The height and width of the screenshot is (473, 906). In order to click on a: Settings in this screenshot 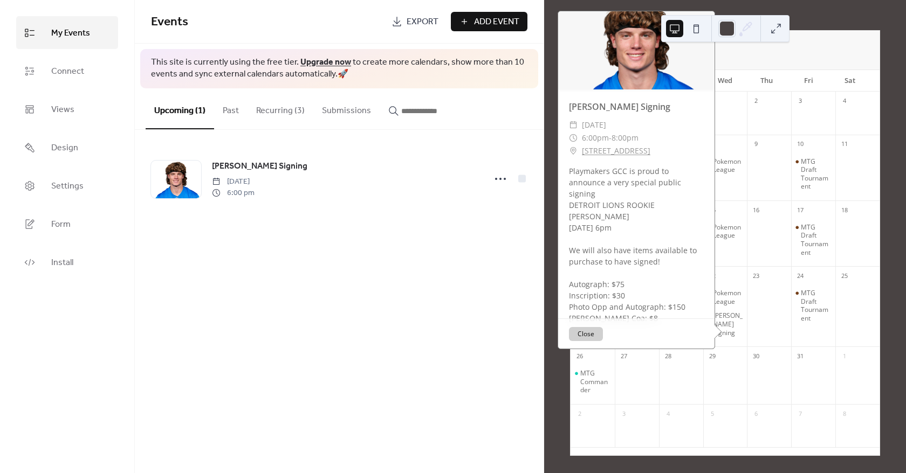, I will do `click(67, 186)`.